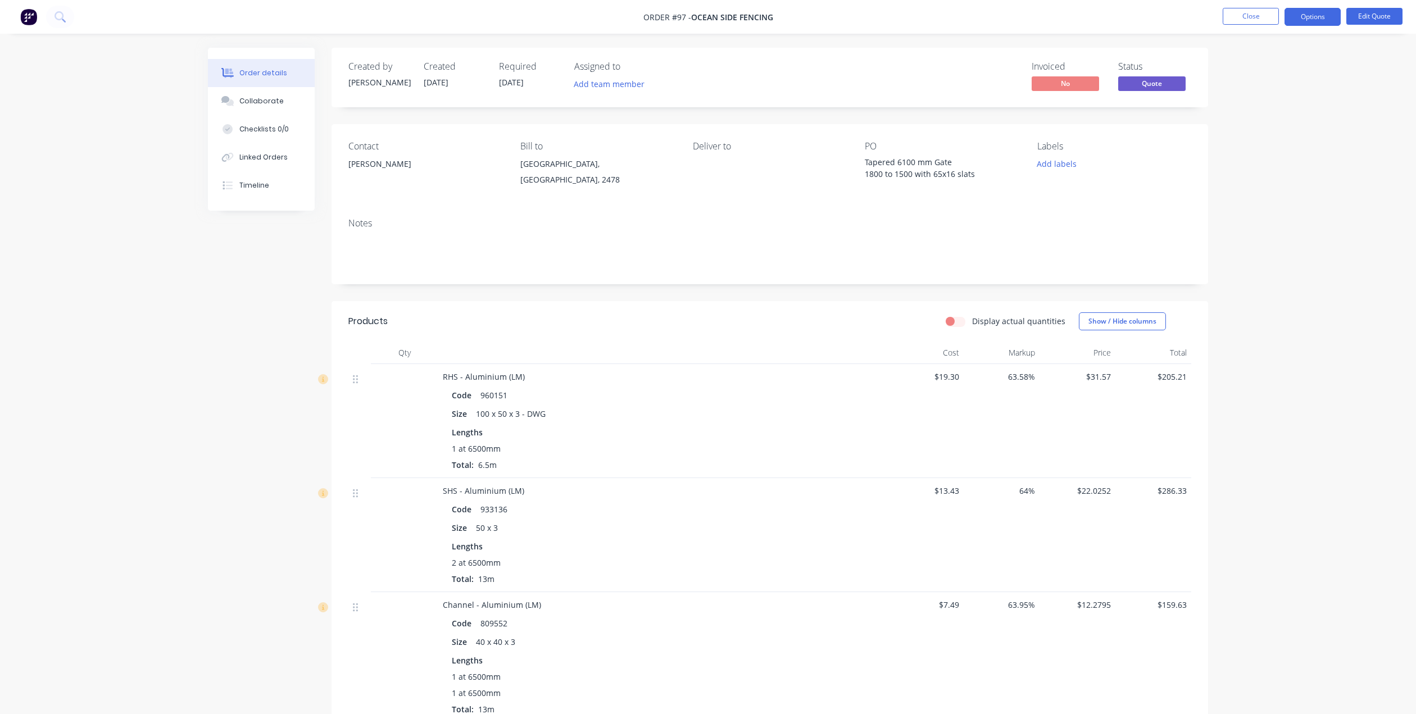 The image size is (1416, 714). Describe the element at coordinates (476, 562) in the screenshot. I see `span: 2 at 6500mm` at that location.